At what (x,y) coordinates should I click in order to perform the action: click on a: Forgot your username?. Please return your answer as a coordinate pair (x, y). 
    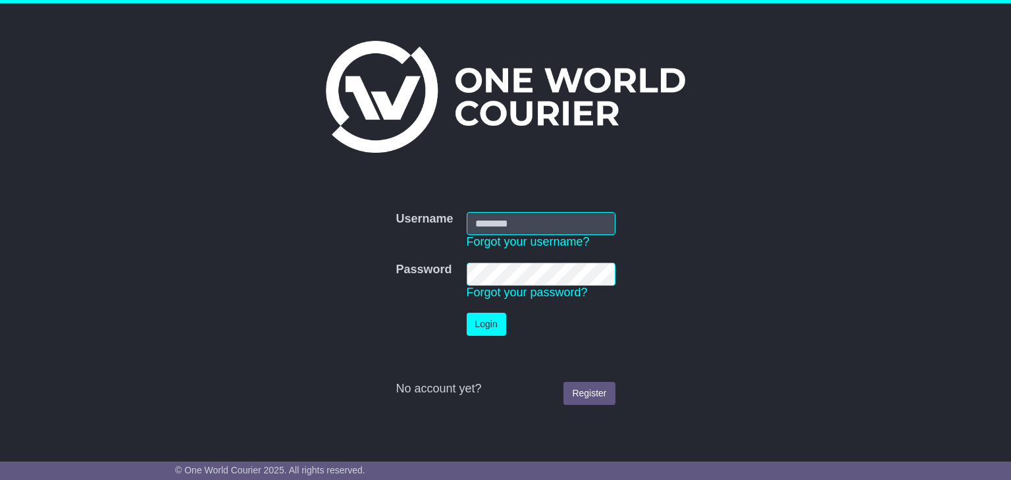
    Looking at the image, I should click on (528, 242).